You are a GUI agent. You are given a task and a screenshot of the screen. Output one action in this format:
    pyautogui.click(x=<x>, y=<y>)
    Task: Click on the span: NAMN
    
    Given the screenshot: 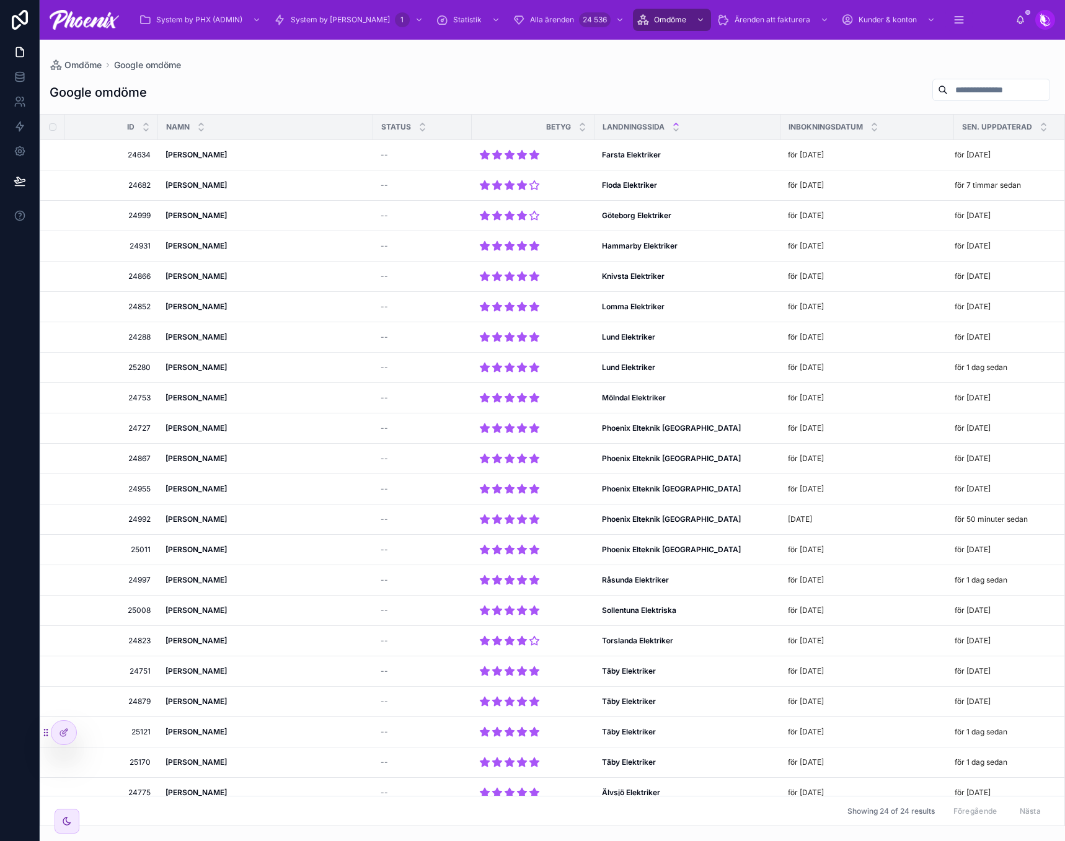 What is the action you would take?
    pyautogui.click(x=178, y=127)
    